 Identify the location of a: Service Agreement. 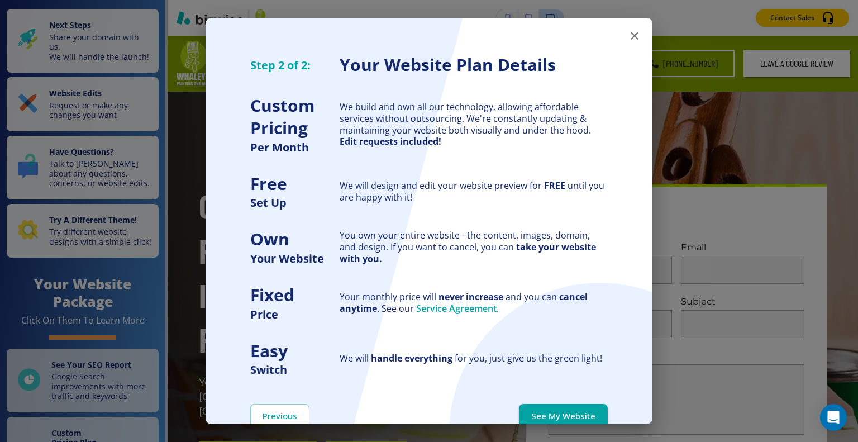
(457, 309).